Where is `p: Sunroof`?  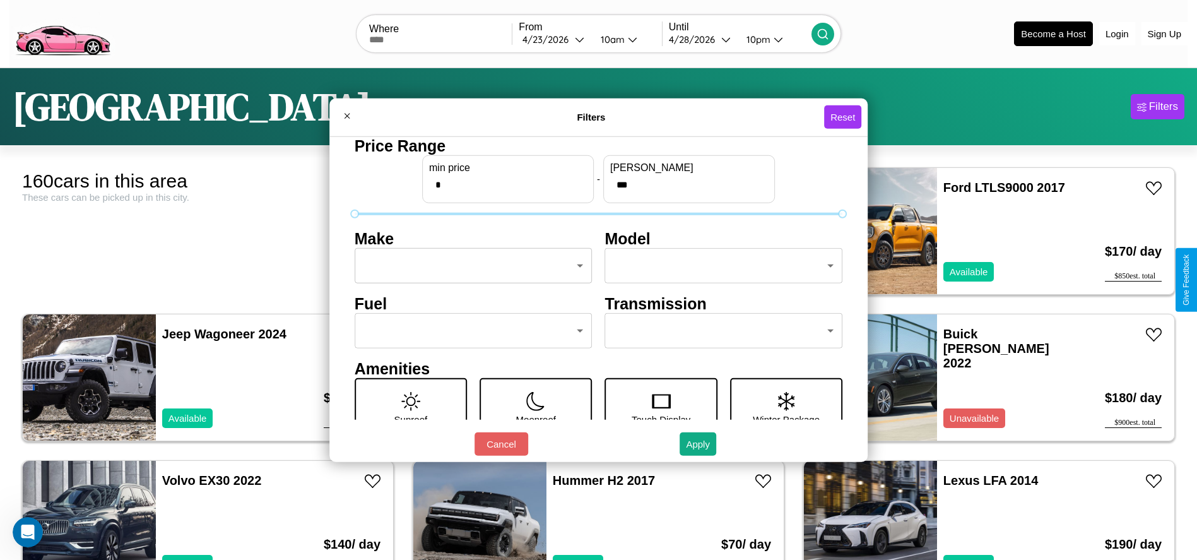
p: Sunroof is located at coordinates (411, 418).